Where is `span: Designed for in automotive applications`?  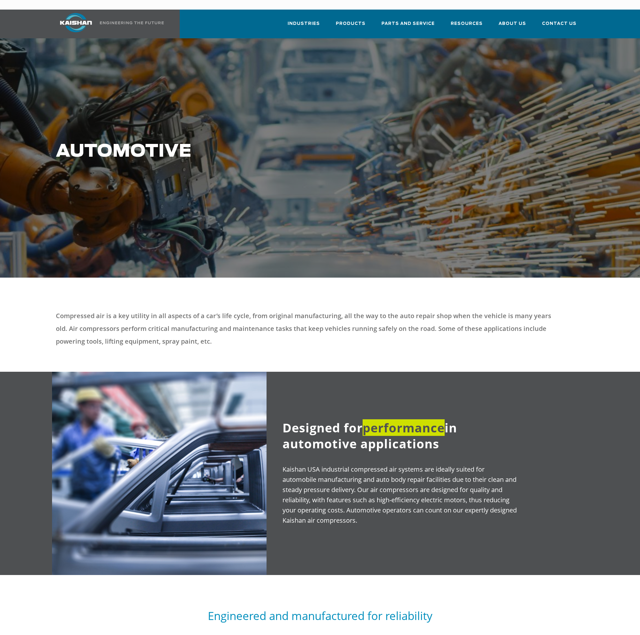
span: Designed for in automotive applications is located at coordinates (370, 436).